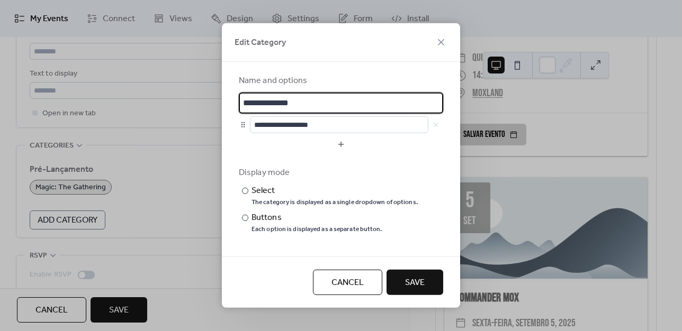 This screenshot has width=682, height=331. What do you see at coordinates (334, 191) in the screenshot?
I see `div: Select` at bounding box center [334, 191].